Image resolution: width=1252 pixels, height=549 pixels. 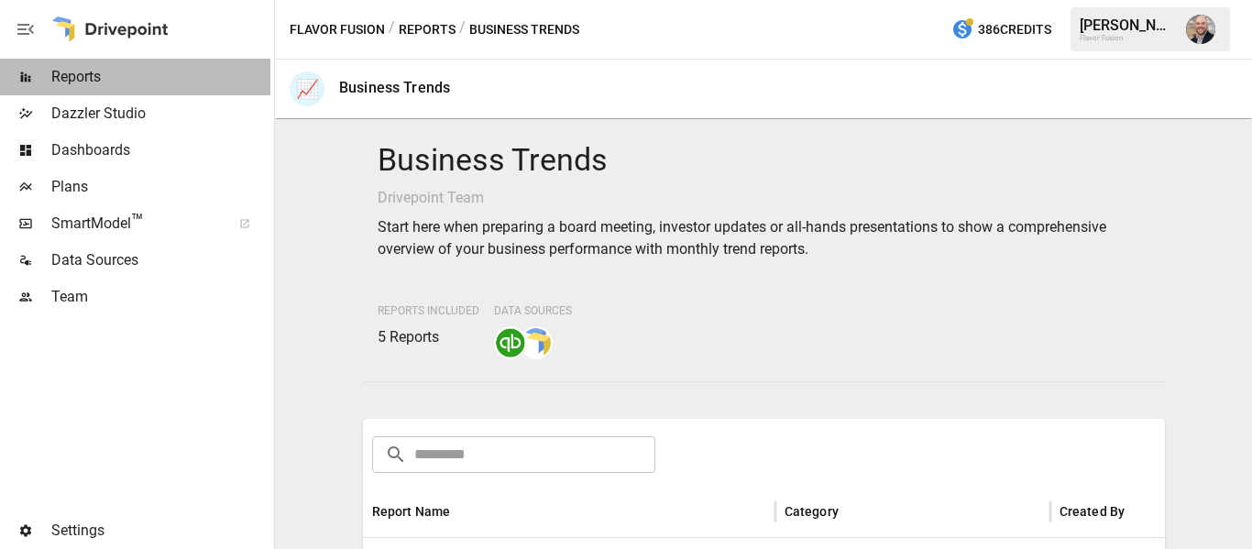 I want to click on span: Settings, so click(x=160, y=531).